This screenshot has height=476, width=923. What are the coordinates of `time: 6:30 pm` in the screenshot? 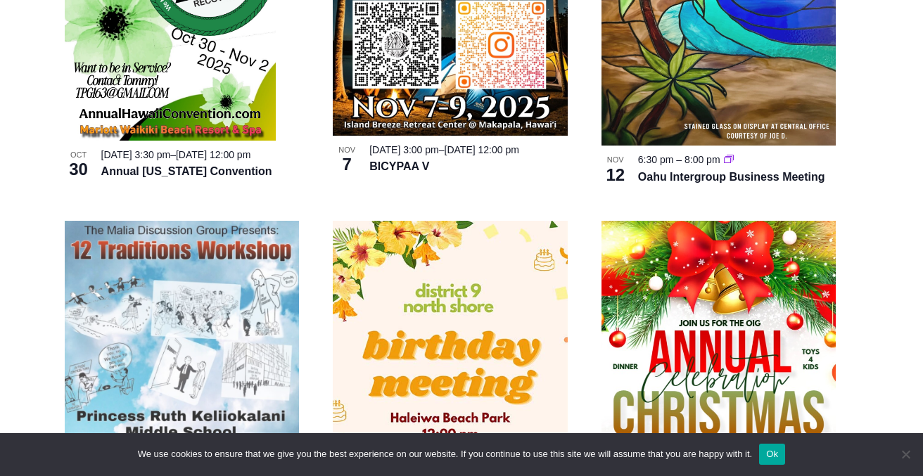 It's located at (656, 160).